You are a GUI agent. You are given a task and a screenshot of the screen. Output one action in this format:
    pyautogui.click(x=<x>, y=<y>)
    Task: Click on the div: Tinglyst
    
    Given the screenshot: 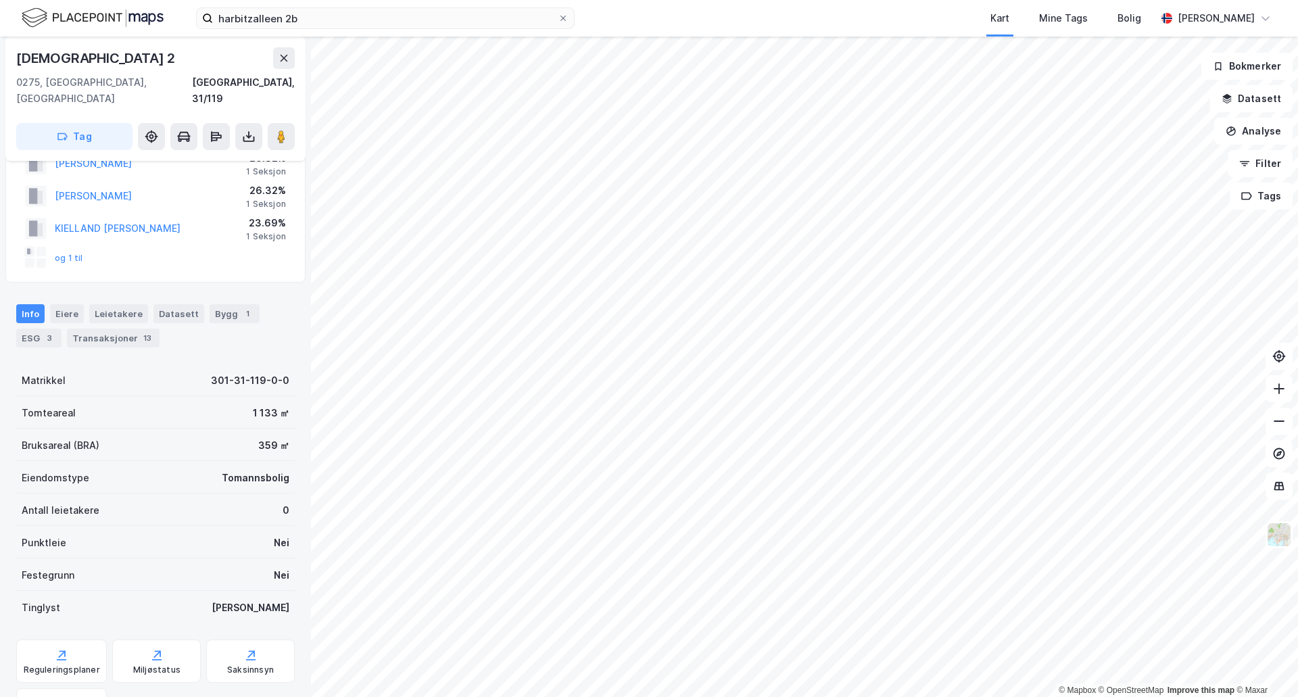 What is the action you would take?
    pyautogui.click(x=41, y=608)
    